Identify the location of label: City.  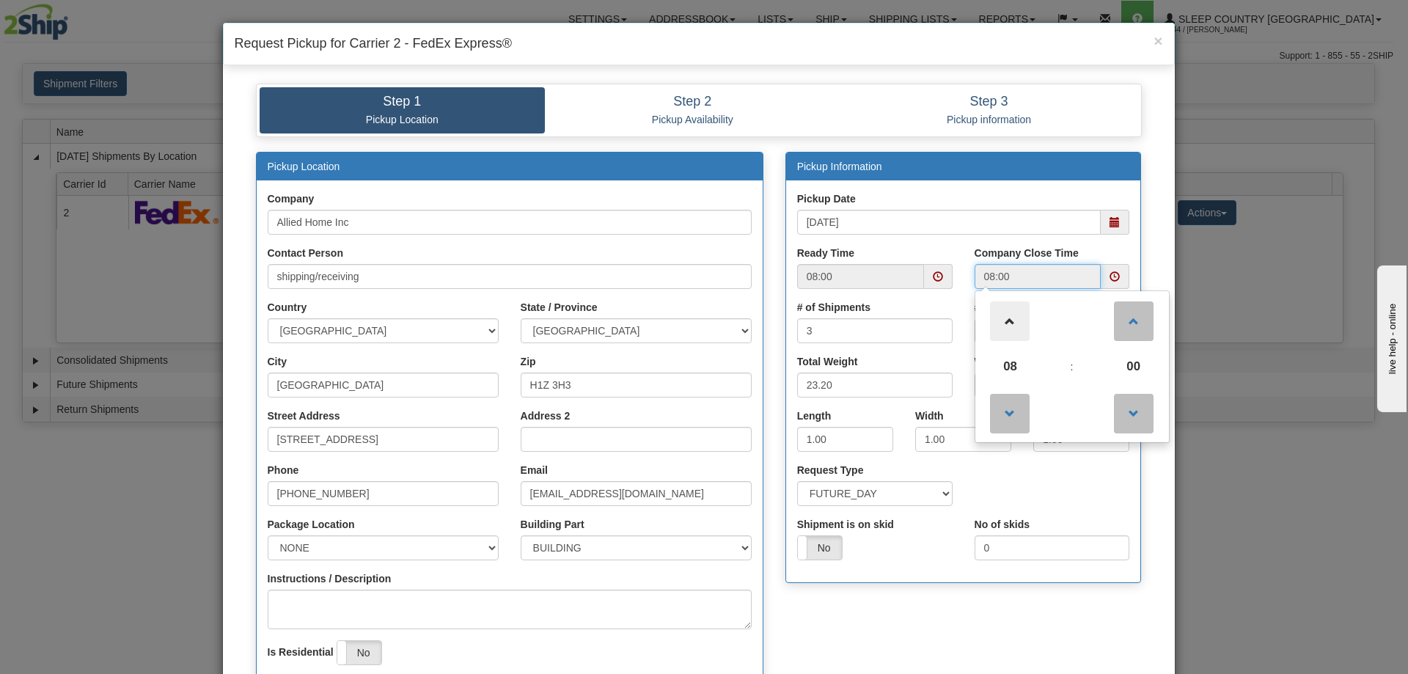
(277, 362).